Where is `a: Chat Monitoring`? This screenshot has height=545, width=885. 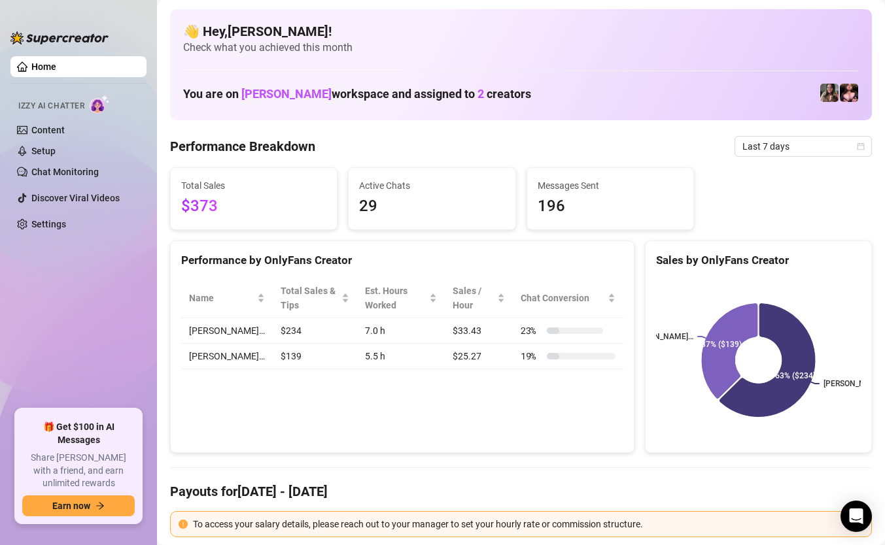
a: Chat Monitoring is located at coordinates (65, 172).